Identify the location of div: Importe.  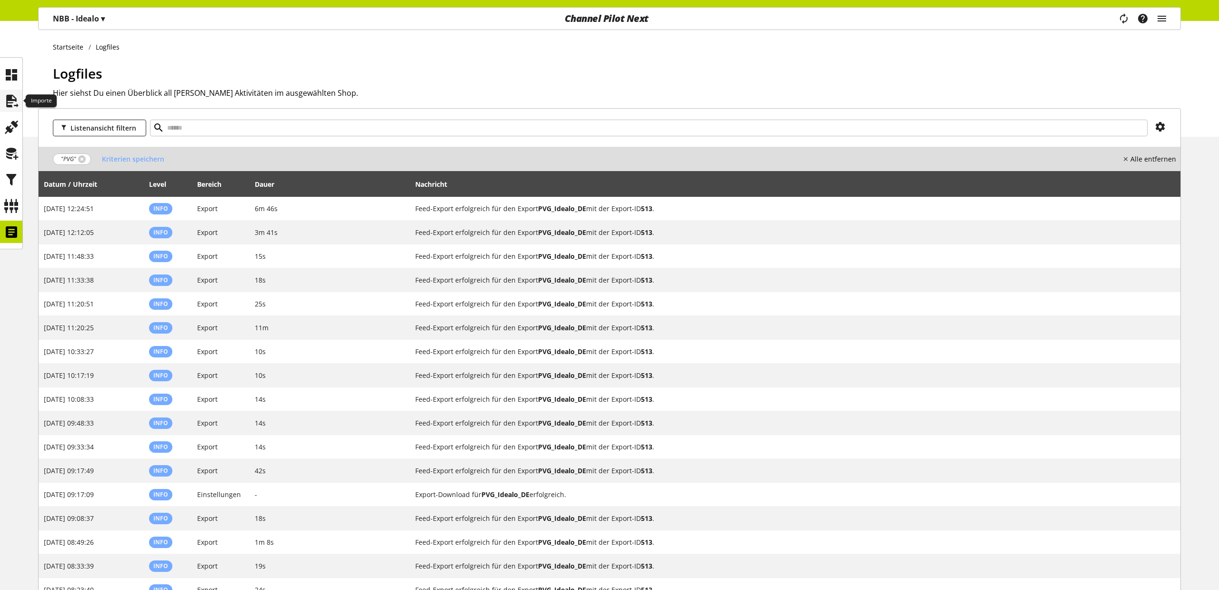
(41, 101).